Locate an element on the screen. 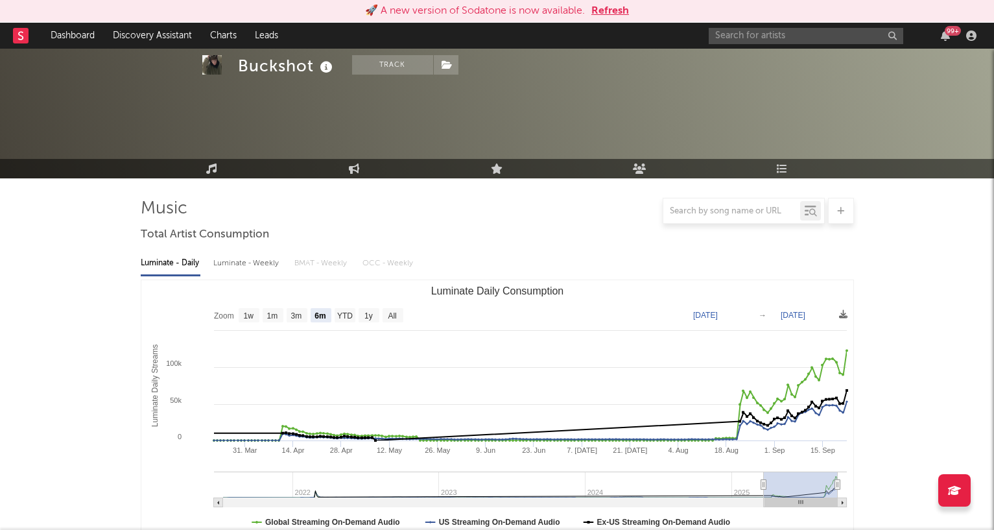 The height and width of the screenshot is (530, 994). a: Discovery Assistant is located at coordinates (152, 36).